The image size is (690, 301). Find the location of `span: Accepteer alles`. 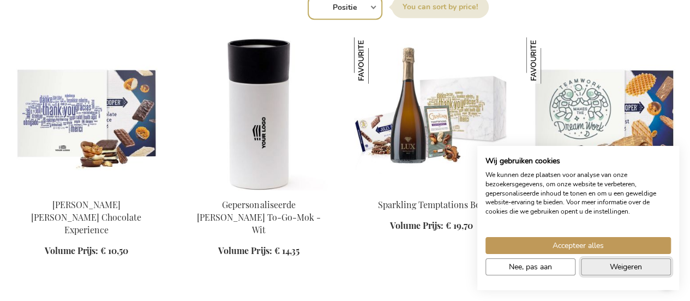

span: Accepteer alles is located at coordinates (578, 245).